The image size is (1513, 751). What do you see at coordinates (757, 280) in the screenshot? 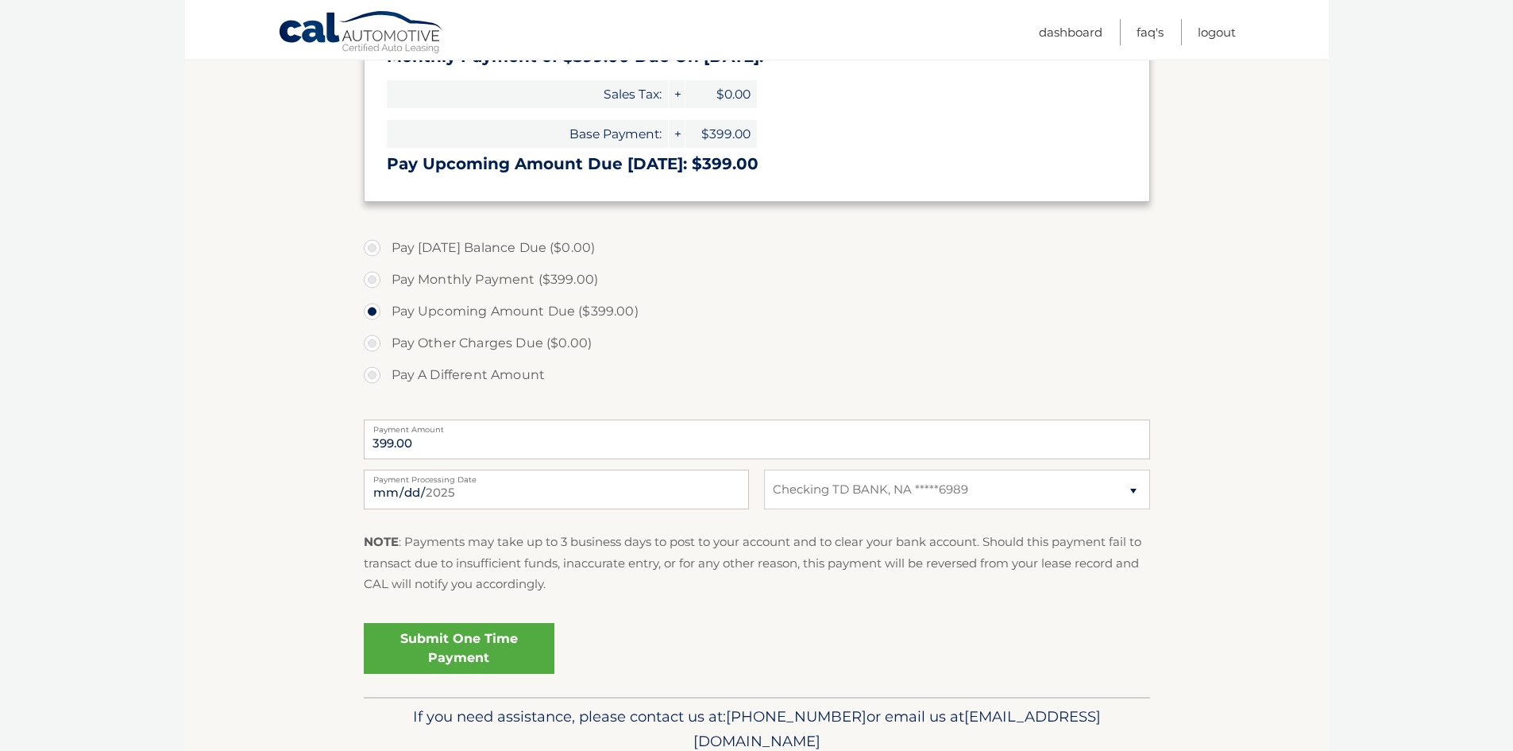
I see `label: Pay Monthly Payment ($399.00)` at bounding box center [757, 280].